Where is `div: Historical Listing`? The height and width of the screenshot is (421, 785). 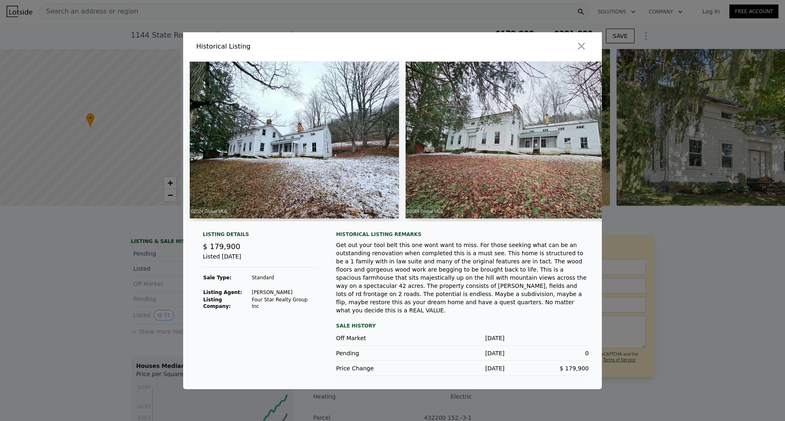 div: Historical Listing is located at coordinates (293, 47).